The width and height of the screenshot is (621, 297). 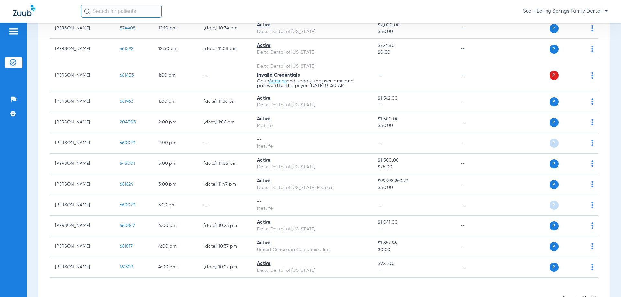 What do you see at coordinates (278, 81) in the screenshot?
I see `a: Settings` at bounding box center [278, 81].